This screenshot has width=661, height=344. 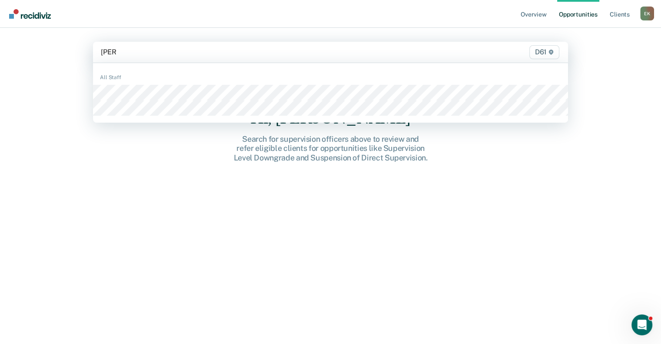 What do you see at coordinates (30, 14) in the screenshot?
I see `img: Recidiviz` at bounding box center [30, 14].